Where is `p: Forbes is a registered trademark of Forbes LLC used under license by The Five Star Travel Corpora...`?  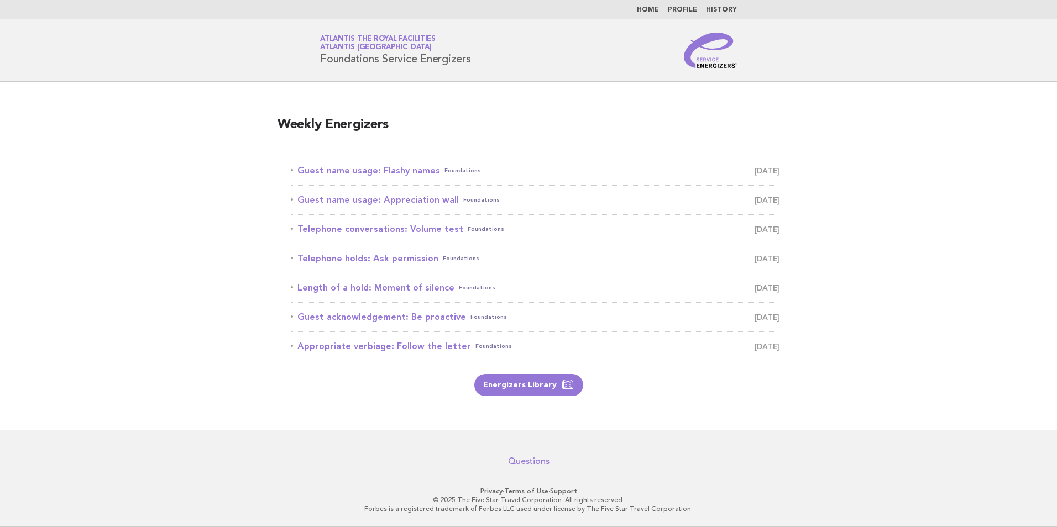
p: Forbes is a registered trademark of Forbes LLC used under license by The Five Star Travel Corpora... is located at coordinates (528, 509).